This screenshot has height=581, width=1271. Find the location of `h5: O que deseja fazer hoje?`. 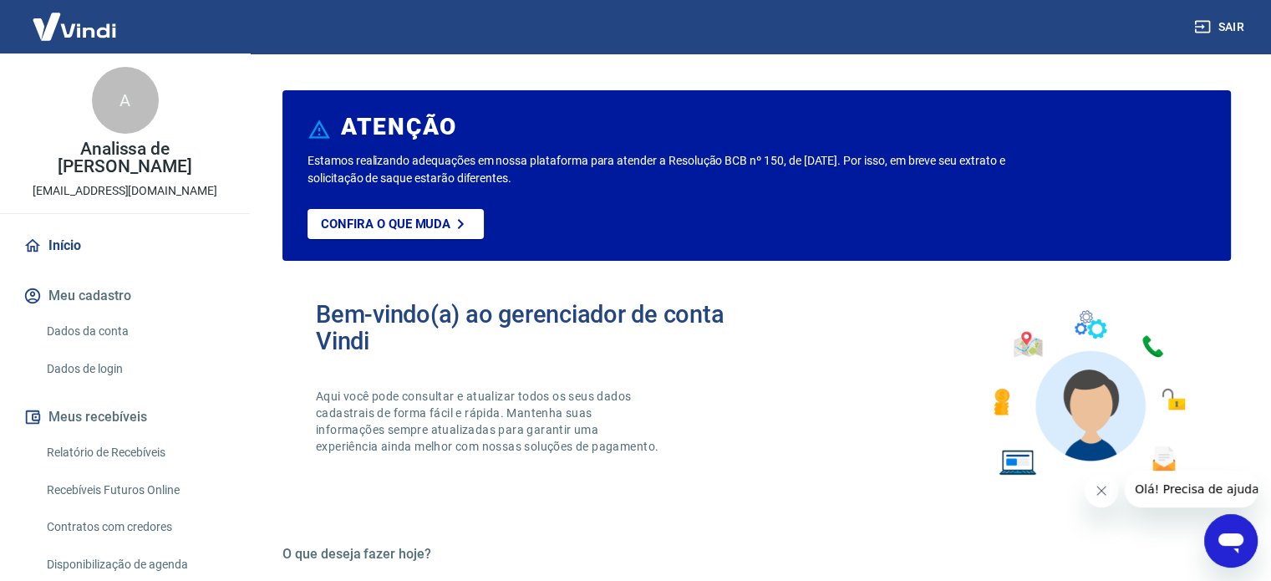

h5: O que deseja fazer hoje? is located at coordinates (756, 554).